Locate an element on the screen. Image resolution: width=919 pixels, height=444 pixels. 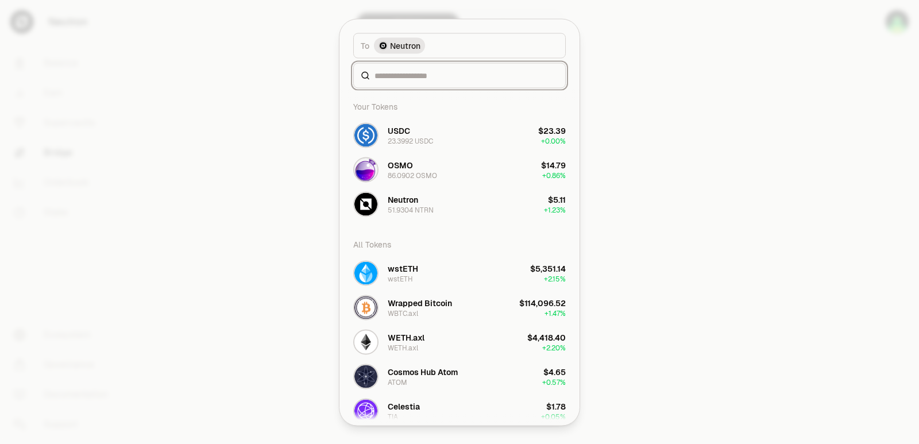
img: wstETH Logo is located at coordinates (366, 273).